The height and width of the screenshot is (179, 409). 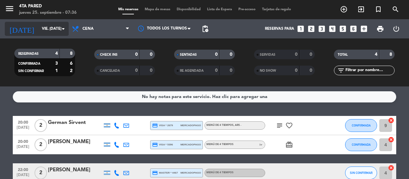 I want to click on span: SENTADAS, so click(x=188, y=55).